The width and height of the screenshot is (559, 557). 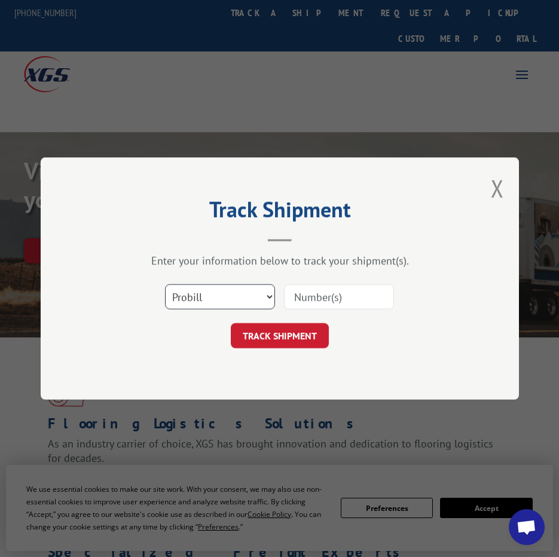 What do you see at coordinates (280, 336) in the screenshot?
I see `button: TRACK SHIPMENT` at bounding box center [280, 336].